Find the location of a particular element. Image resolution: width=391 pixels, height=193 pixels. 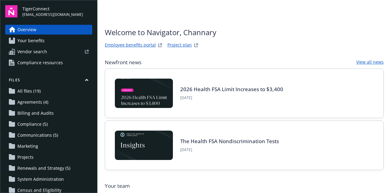

a: Project plan is located at coordinates (180, 45).